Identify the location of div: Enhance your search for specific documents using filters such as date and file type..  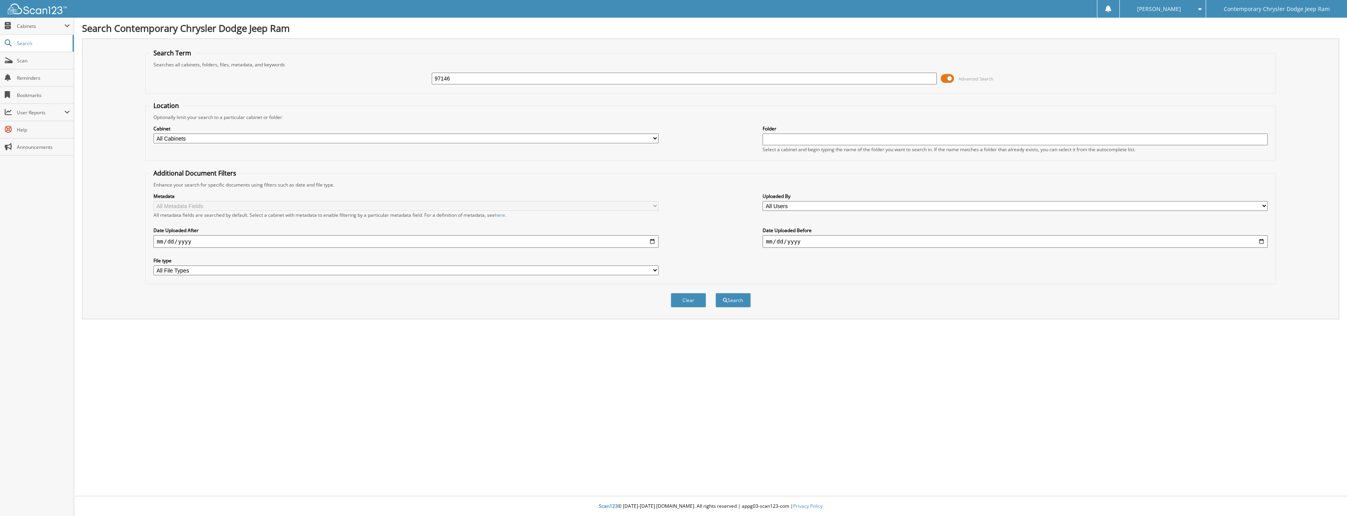
(710, 184).